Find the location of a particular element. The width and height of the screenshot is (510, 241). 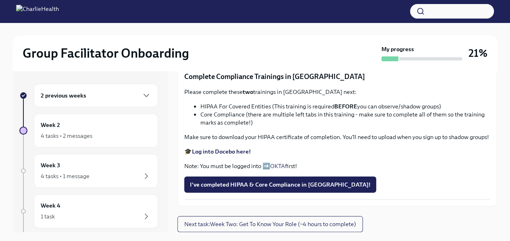

div: 4 tasks • 2 messages is located at coordinates (67, 136).